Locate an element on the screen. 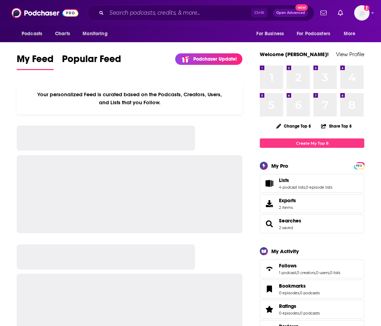 The height and width of the screenshot is (326, 381). span: For Podcasters is located at coordinates (314, 34).